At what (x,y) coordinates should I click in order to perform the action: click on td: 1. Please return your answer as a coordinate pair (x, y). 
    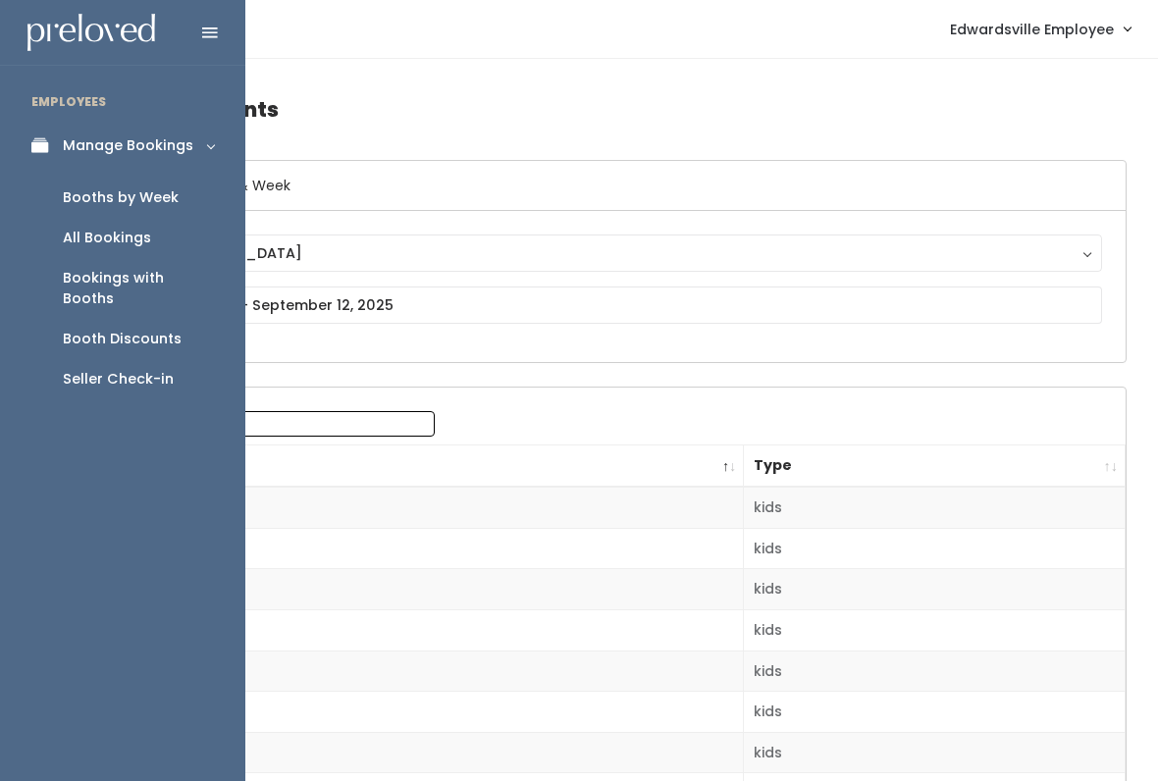
    Looking at the image, I should click on (422, 507).